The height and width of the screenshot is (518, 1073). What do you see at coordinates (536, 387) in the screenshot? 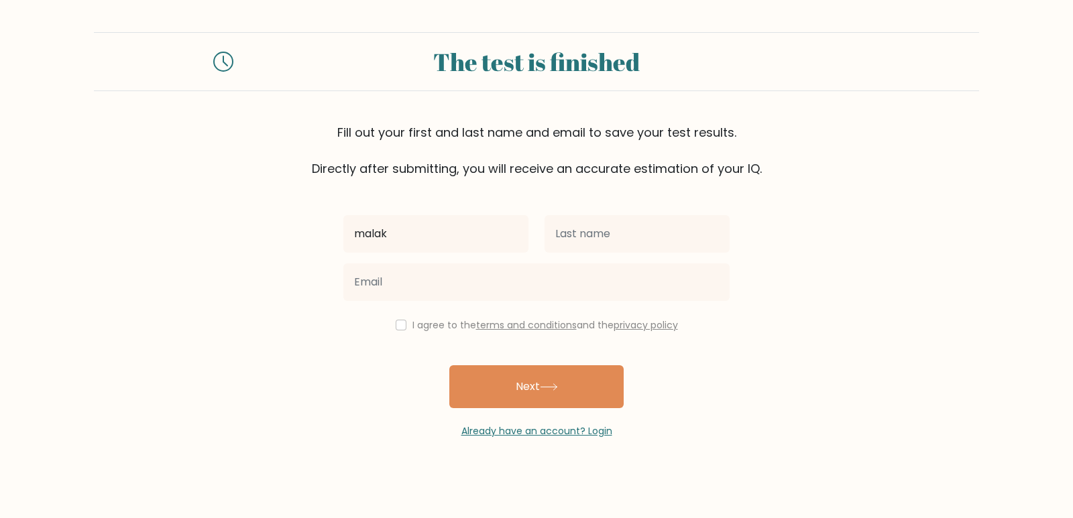
I see `button: Next` at bounding box center [536, 387].